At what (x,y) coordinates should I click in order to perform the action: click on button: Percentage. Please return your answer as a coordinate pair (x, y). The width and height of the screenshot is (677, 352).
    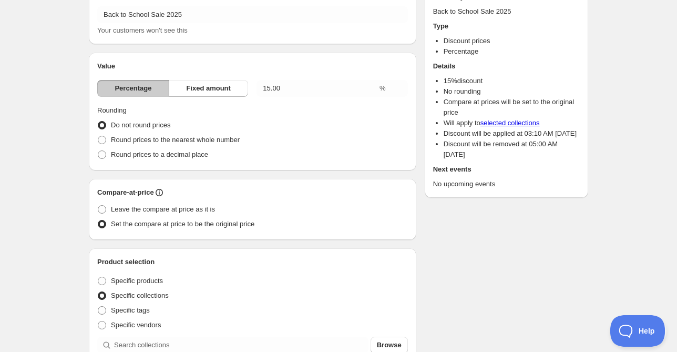
    Looking at the image, I should click on (133, 88).